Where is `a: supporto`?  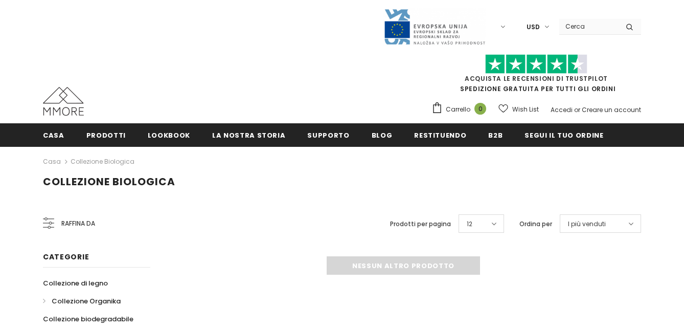
a: supporto is located at coordinates (328, 134).